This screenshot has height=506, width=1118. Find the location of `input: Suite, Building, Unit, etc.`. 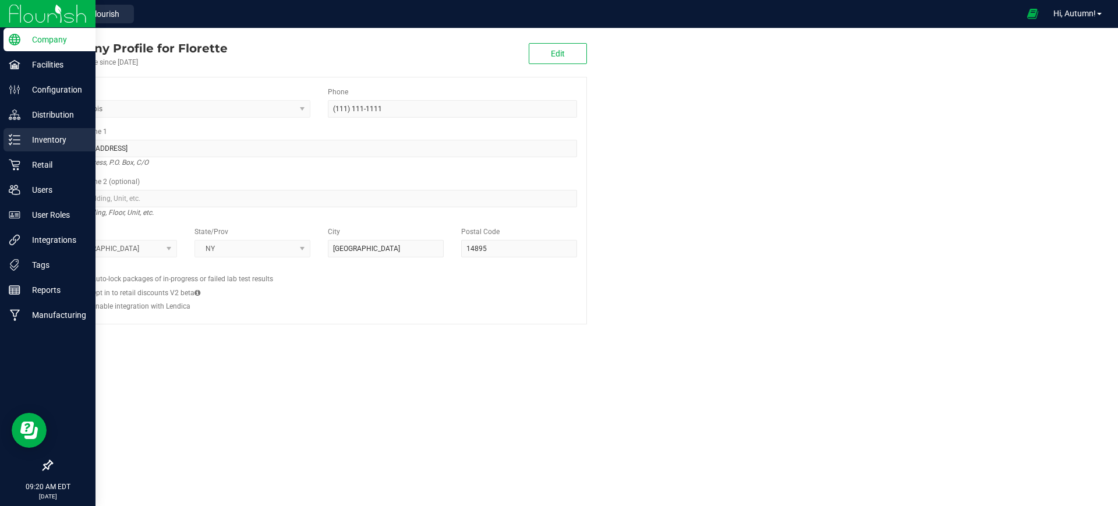

input: Suite, Building, Unit, etc. is located at coordinates (319, 199).